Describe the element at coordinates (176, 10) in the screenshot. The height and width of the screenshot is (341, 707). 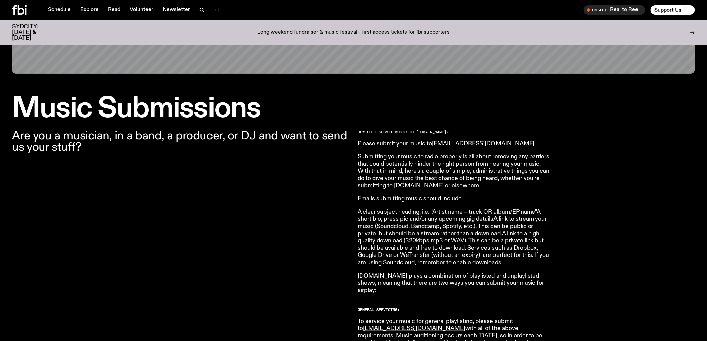
I see `a: Newsletter` at that location.